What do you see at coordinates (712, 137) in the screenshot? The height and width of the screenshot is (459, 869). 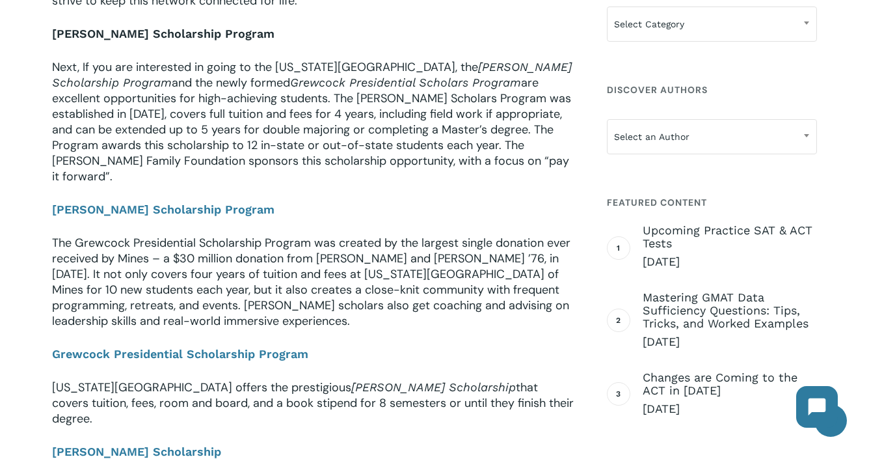 I see `span: Select an Author` at bounding box center [712, 137].